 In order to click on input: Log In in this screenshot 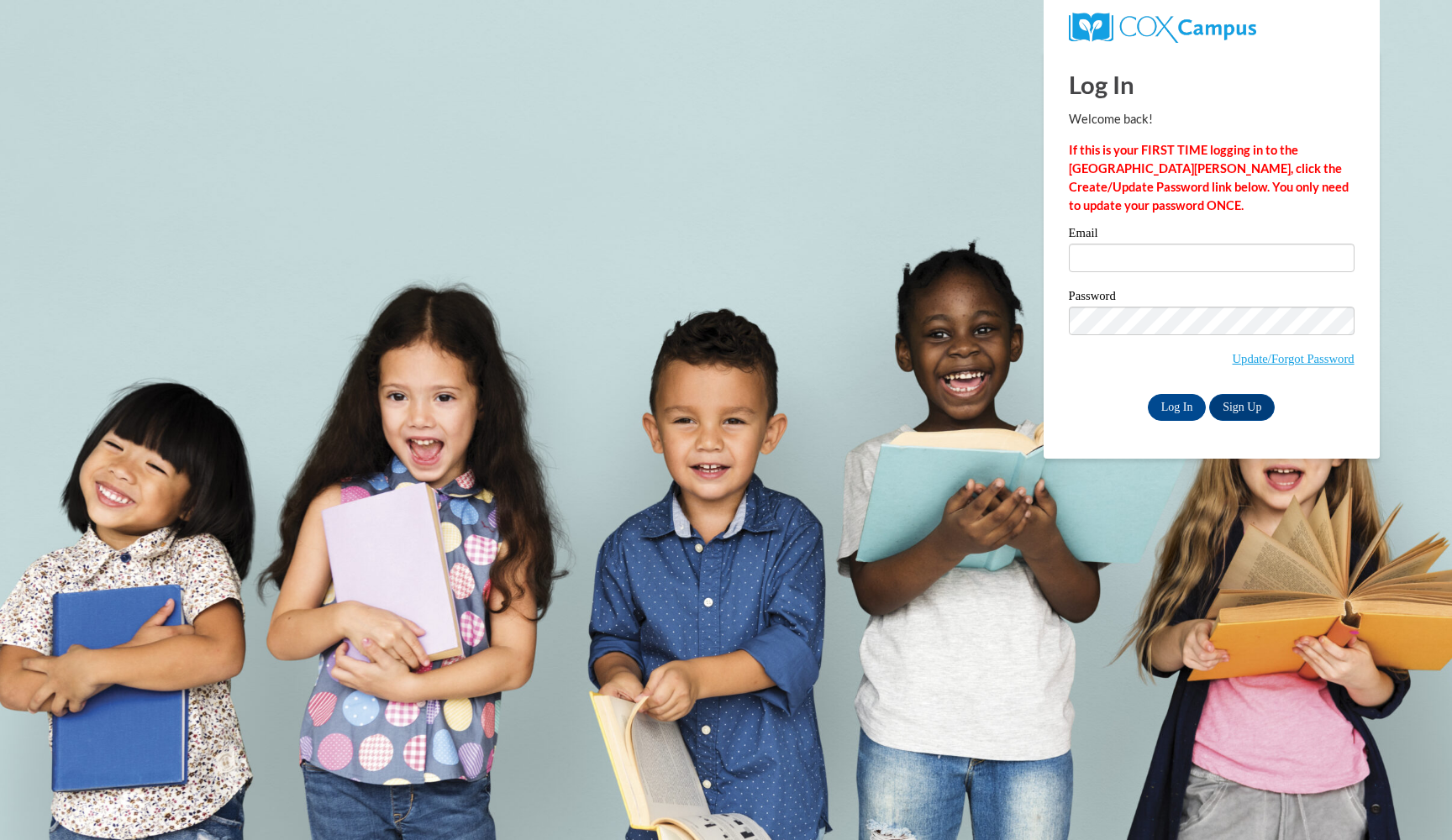, I will do `click(1178, 407)`.